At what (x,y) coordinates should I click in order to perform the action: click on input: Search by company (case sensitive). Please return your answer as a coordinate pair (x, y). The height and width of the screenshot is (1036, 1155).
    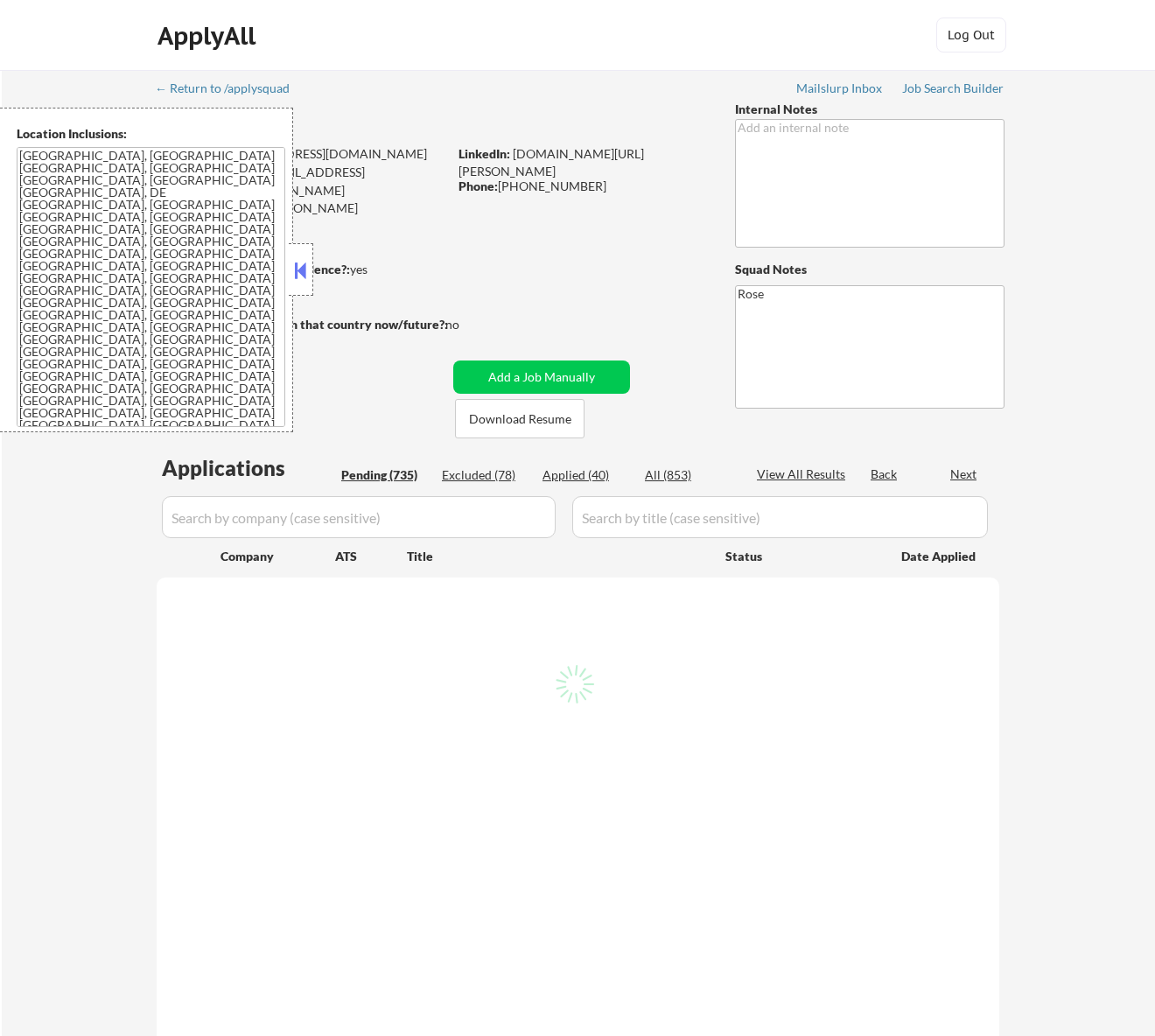
    Looking at the image, I should click on (358, 517).